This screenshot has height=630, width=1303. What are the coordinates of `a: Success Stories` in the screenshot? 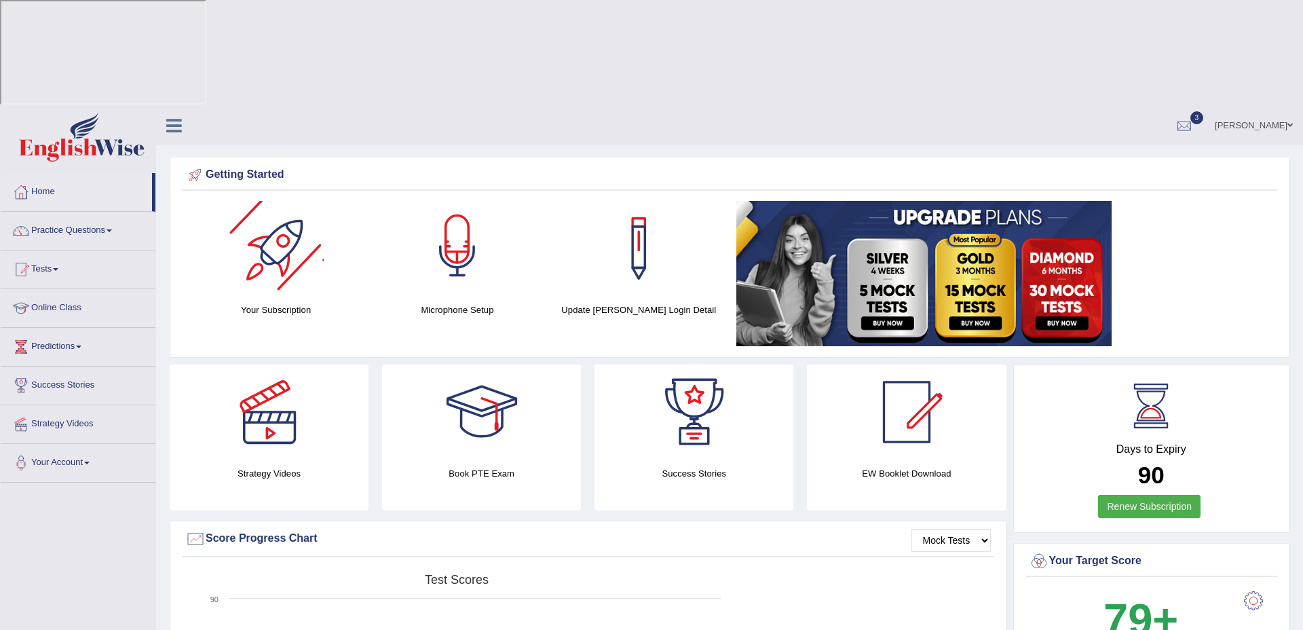 It's located at (78, 384).